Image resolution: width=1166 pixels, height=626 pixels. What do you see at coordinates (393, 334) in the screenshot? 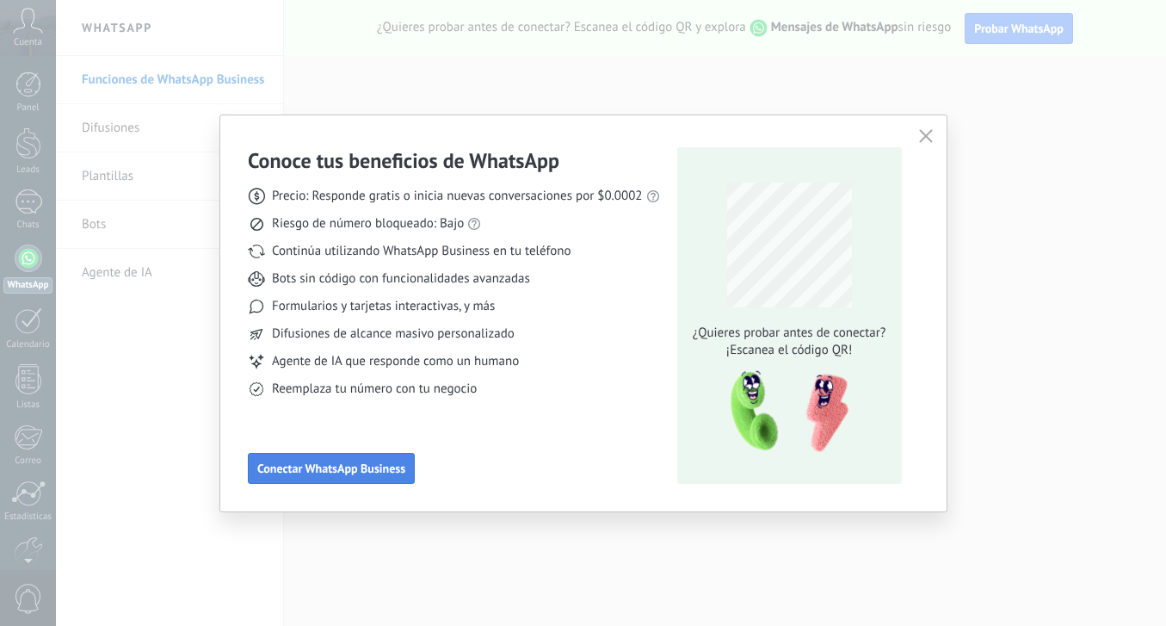
I see `span: Difusiones de alcance masivo personalizado` at bounding box center [393, 334].